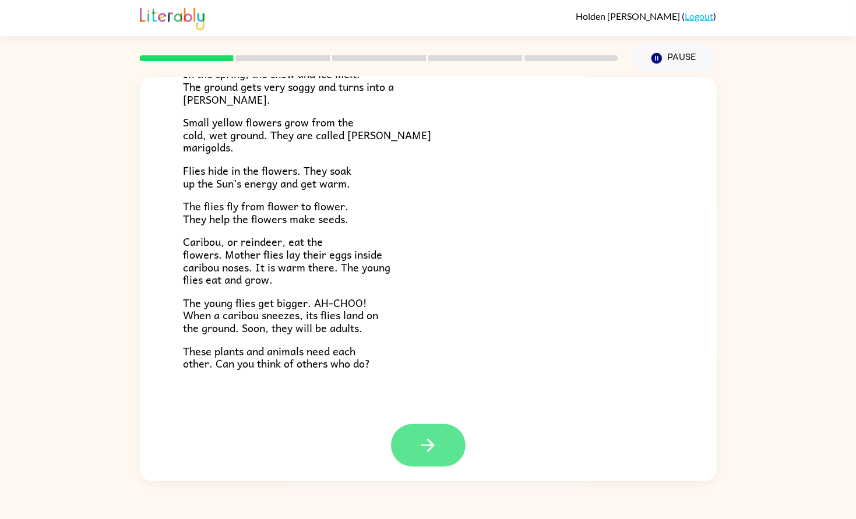  Describe the element at coordinates (674, 58) in the screenshot. I see `button: Pause` at that location.